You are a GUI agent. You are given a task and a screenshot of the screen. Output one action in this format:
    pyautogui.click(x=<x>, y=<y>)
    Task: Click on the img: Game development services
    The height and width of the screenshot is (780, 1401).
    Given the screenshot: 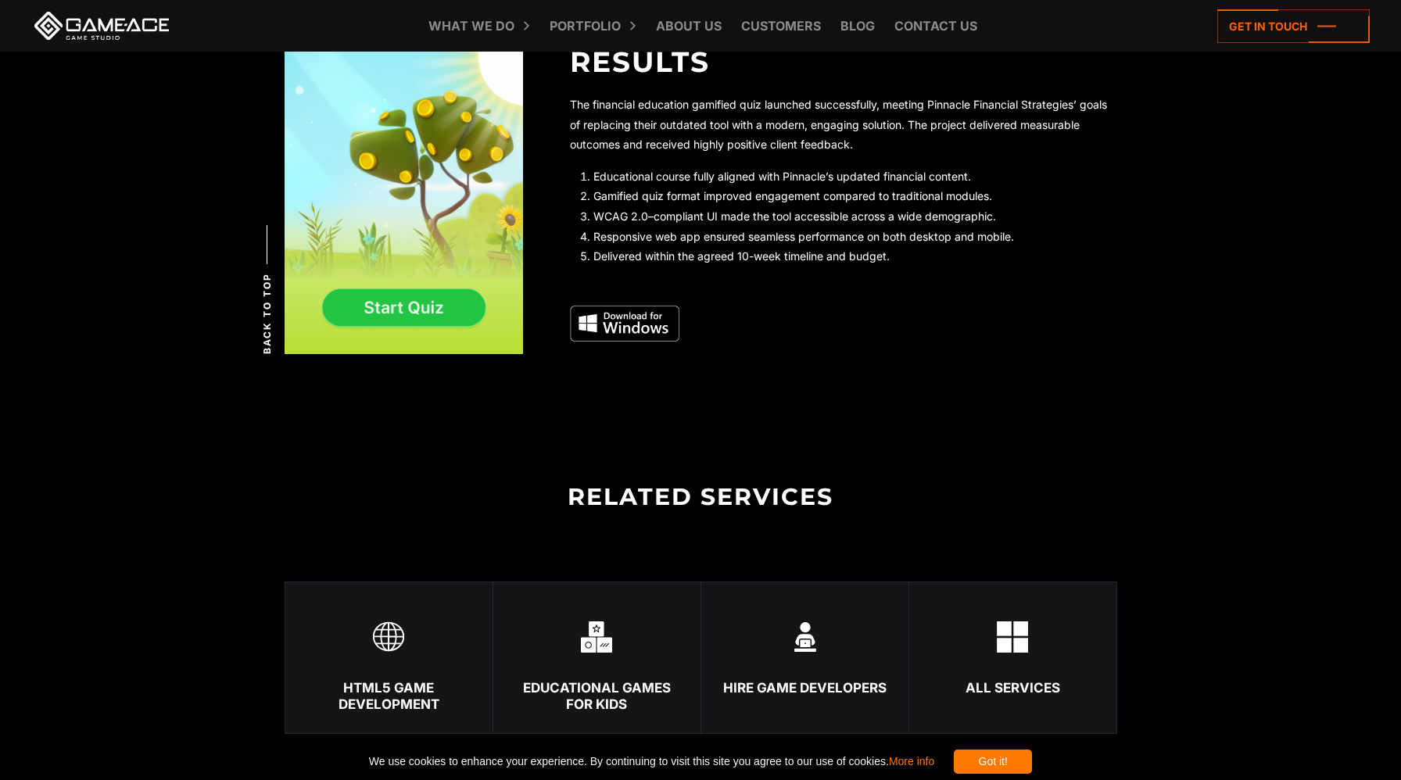 What is the action you would take?
    pyautogui.click(x=1013, y=637)
    